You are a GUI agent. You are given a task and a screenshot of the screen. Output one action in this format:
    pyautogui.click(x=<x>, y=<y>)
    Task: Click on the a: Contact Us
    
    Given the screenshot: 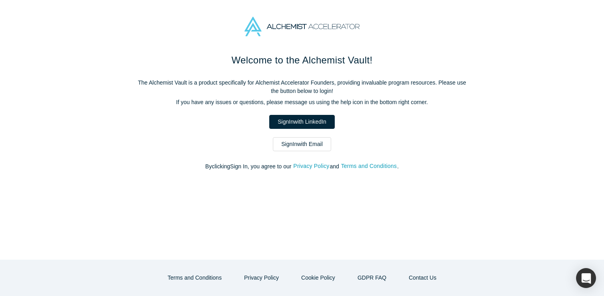 What is the action you would take?
    pyautogui.click(x=422, y=278)
    